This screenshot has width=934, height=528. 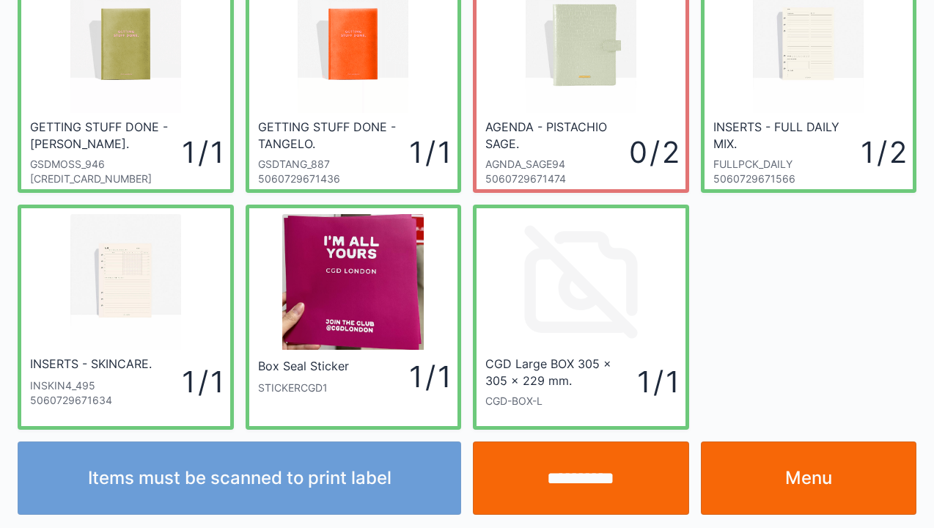 I want to click on div: 5060729671634, so click(x=92, y=400).